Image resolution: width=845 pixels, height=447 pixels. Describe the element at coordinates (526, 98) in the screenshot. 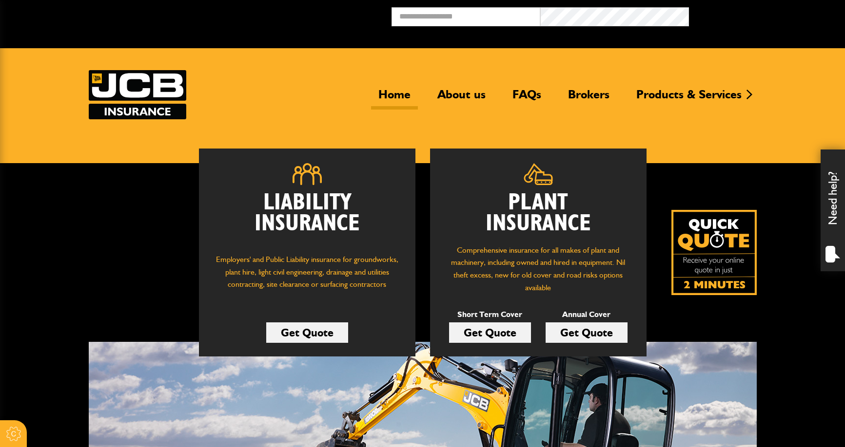

I see `a: FAQs` at that location.